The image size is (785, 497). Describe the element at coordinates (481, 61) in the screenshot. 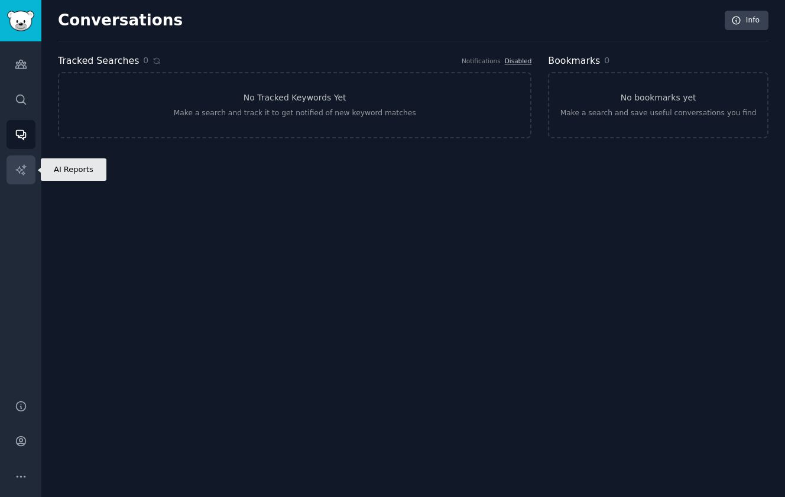

I see `div: Notifications` at that location.